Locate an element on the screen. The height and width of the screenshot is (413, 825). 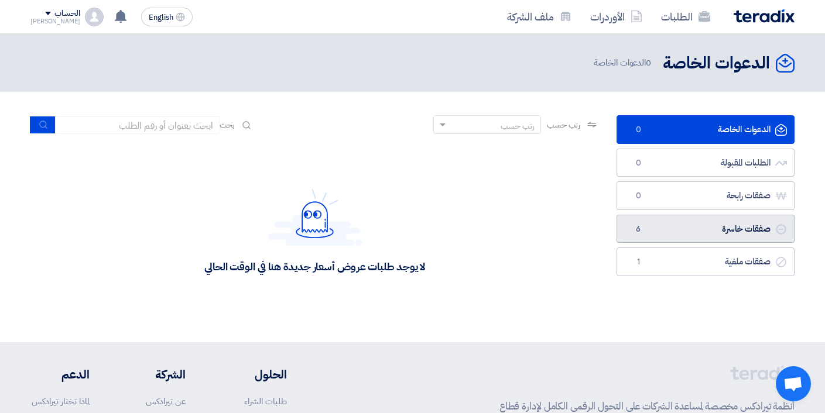
a: الطلبات المقبولة0 is located at coordinates (706, 163).